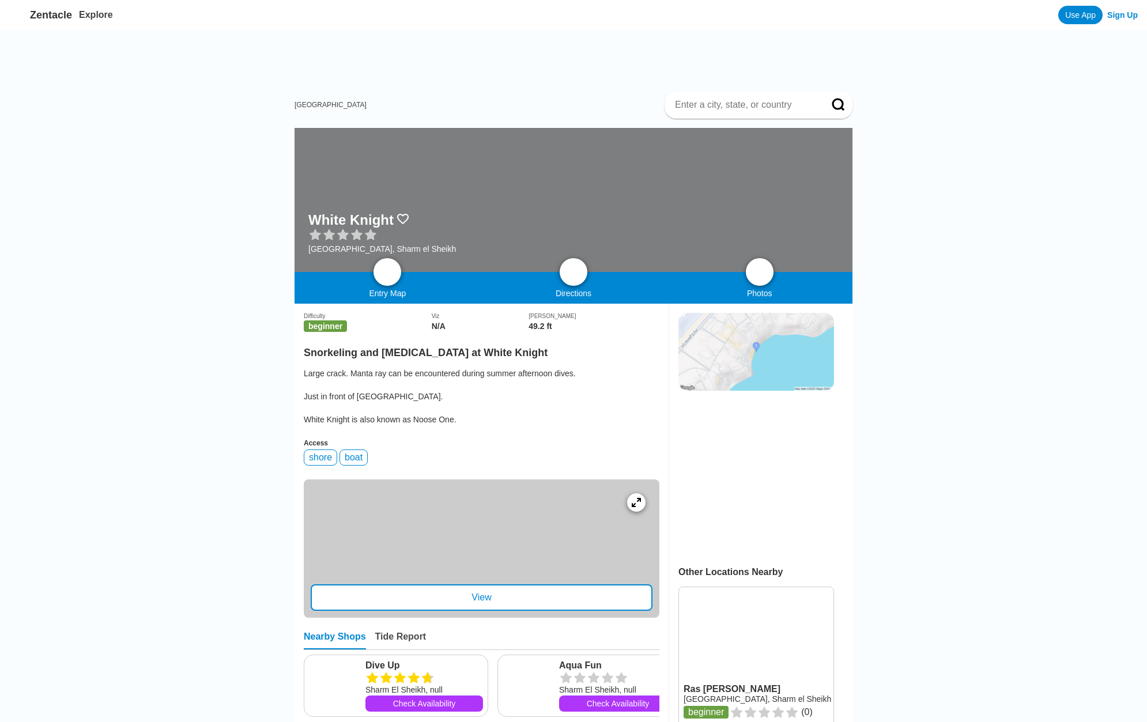 The height and width of the screenshot is (722, 1147). I want to click on a: entry mapView, so click(481, 549).